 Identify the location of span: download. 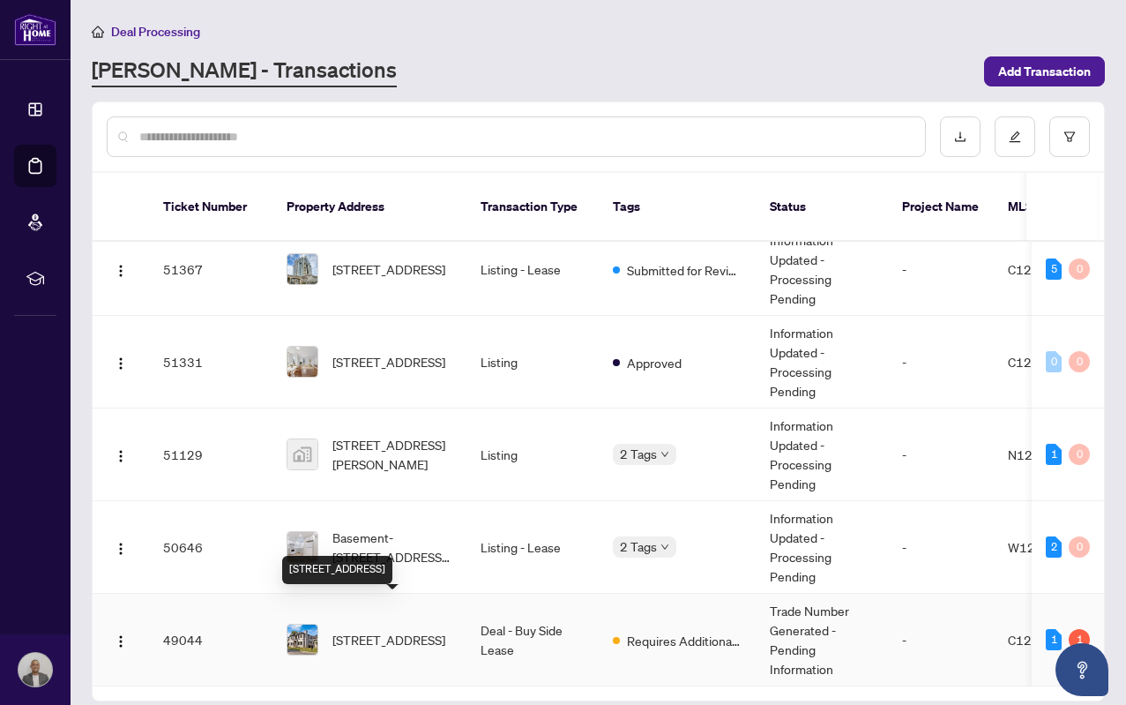
(960, 137).